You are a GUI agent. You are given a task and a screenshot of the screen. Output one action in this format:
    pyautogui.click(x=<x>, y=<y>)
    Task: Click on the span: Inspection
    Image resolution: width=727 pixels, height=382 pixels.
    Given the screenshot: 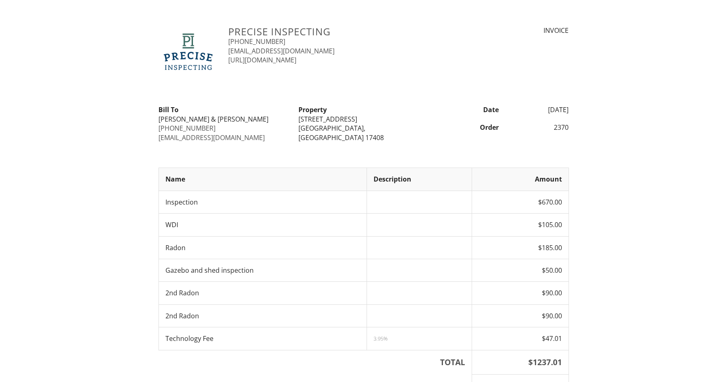 What is the action you would take?
    pyautogui.click(x=182, y=202)
    